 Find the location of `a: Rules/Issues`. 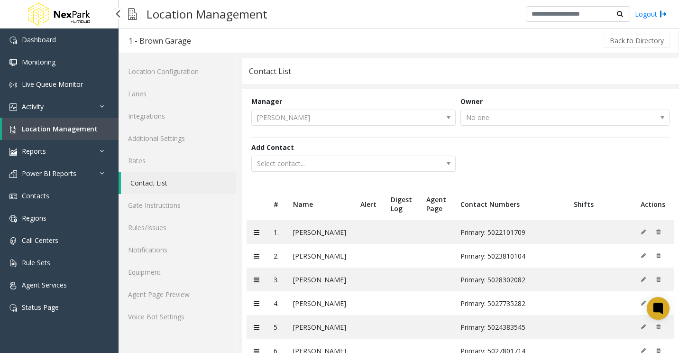

a: Rules/Issues is located at coordinates (177, 227).